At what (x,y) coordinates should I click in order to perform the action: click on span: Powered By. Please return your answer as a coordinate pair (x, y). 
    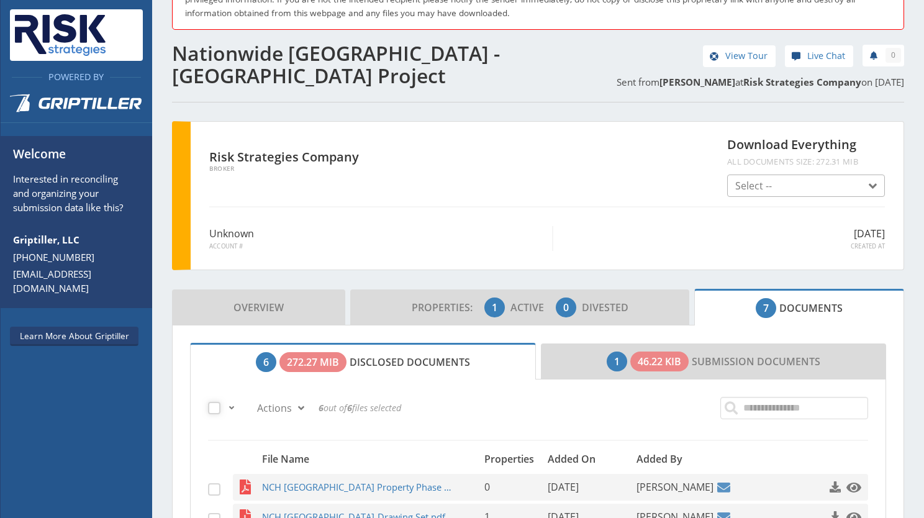
    Looking at the image, I should click on (76, 76).